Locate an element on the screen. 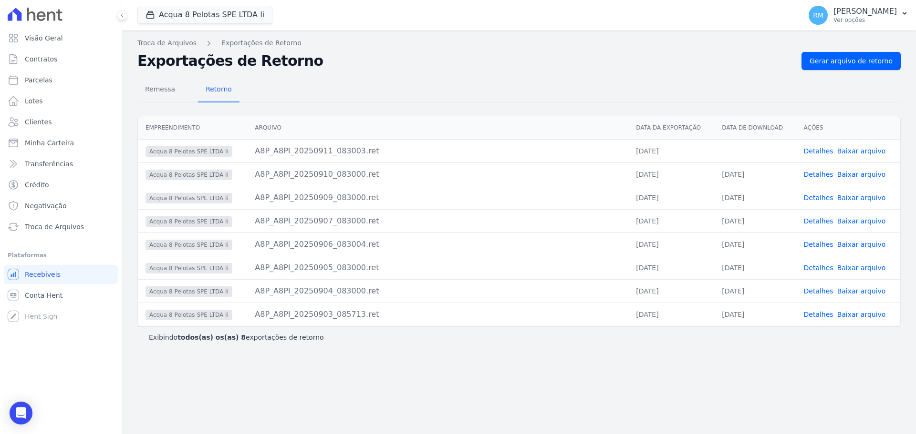  a: Exportações de Retorno is located at coordinates (261, 43).